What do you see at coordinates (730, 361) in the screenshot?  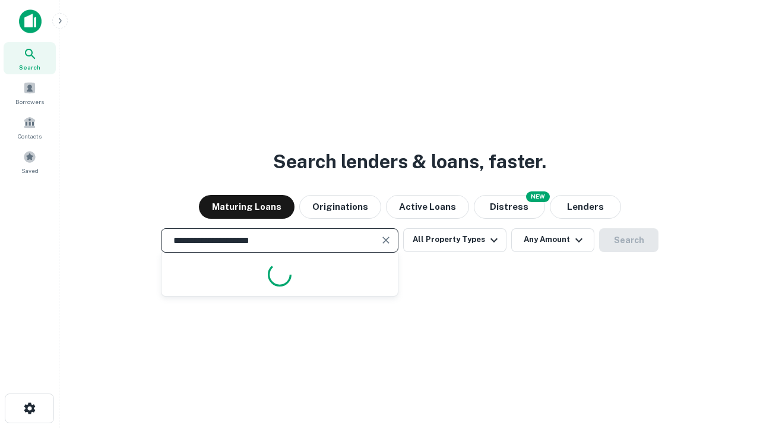 I see `div: Chat Widget` at bounding box center [730, 361].